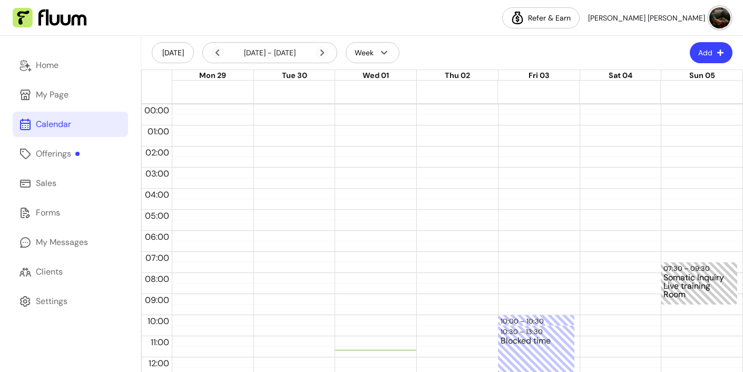 The height and width of the screenshot is (372, 743). What do you see at coordinates (48, 213) in the screenshot?
I see `div: Forms` at bounding box center [48, 213].